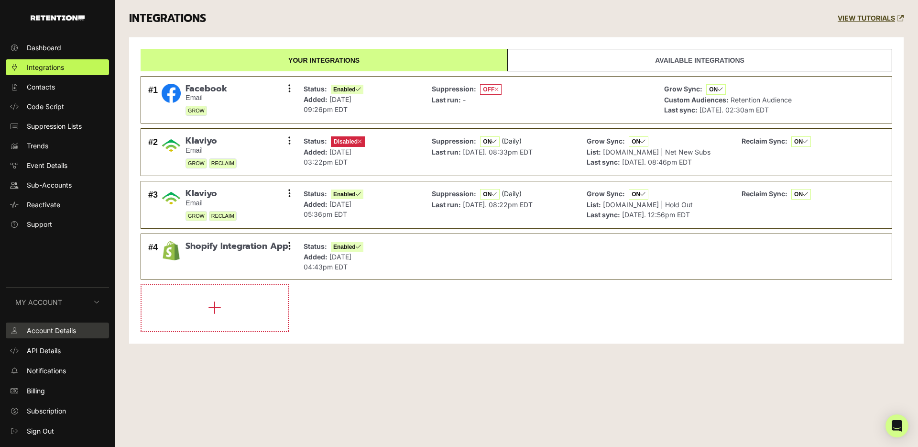  Describe the element at coordinates (171, 93) in the screenshot. I see `img: Facebook` at that location.